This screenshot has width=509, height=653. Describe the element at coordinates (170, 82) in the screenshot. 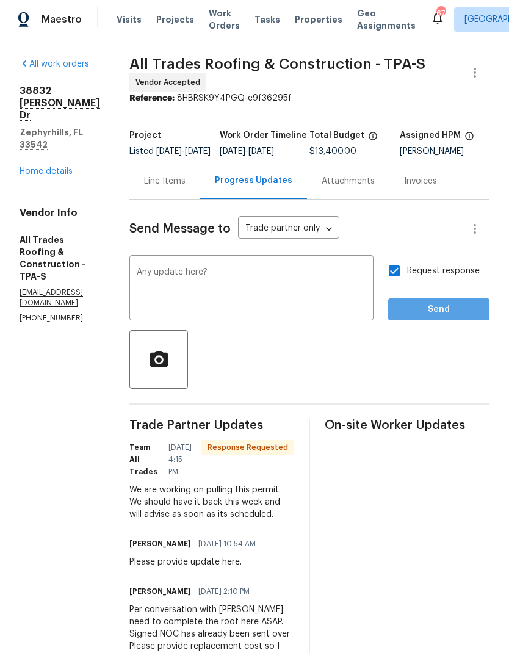

I see `span: Vendor Accepted` at that location.